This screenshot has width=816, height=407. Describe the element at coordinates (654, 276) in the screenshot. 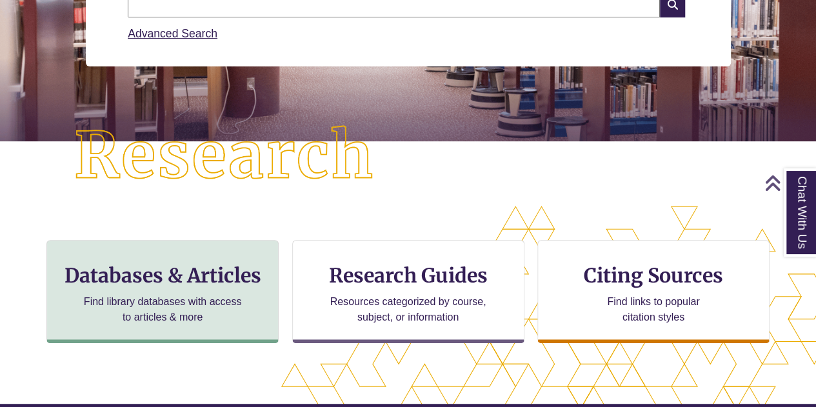

I see `h3: Citing Sources` at that location.